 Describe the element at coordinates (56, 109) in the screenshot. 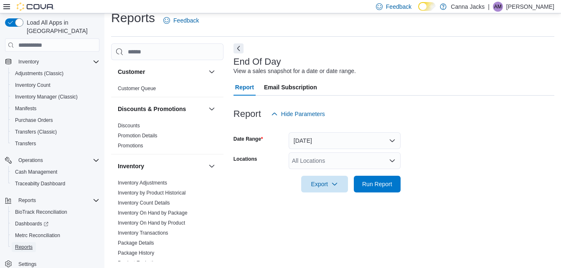

I see `button: Manifests` at that location.